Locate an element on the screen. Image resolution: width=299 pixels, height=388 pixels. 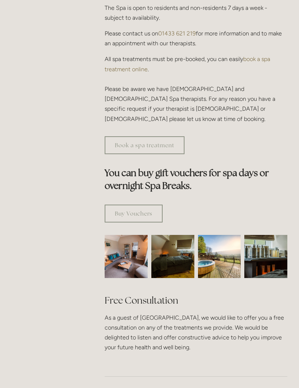
a: Book a spa treatment is located at coordinates (145, 145).